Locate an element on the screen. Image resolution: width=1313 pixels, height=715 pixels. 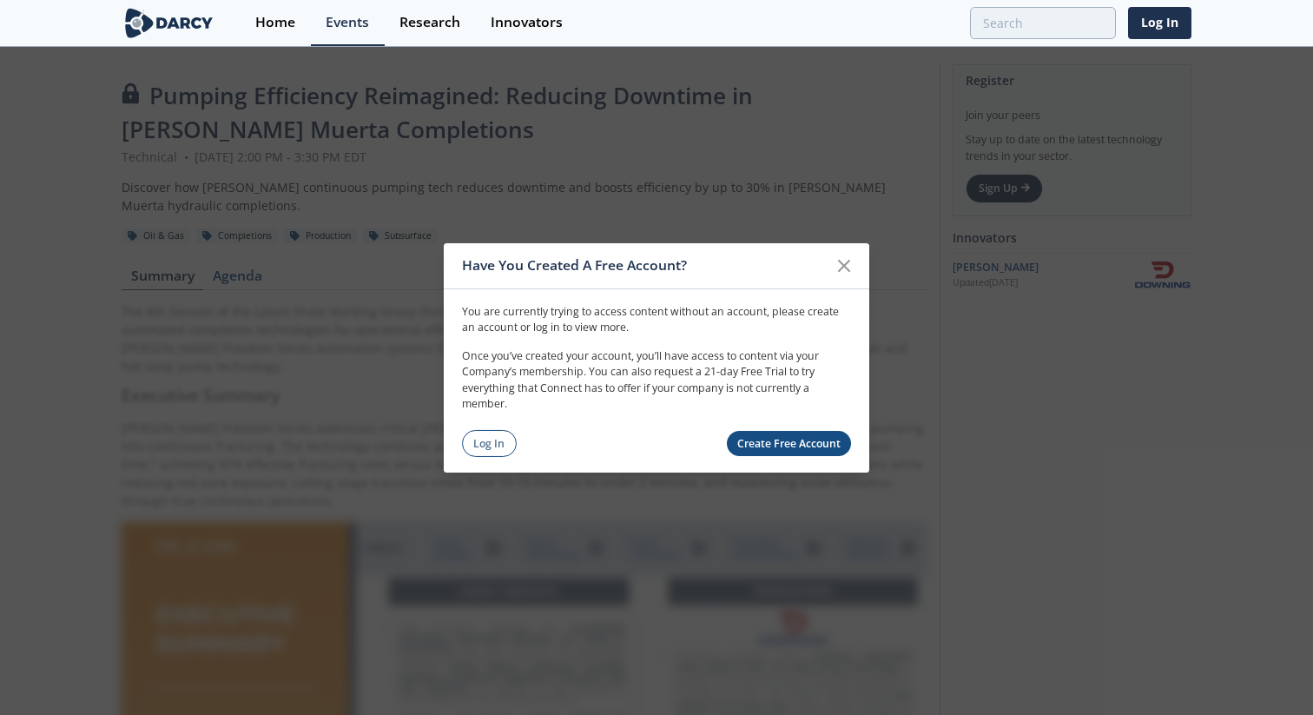
p: You are currently trying to access content without an account, please create an account or log in... is located at coordinates (657, 320).